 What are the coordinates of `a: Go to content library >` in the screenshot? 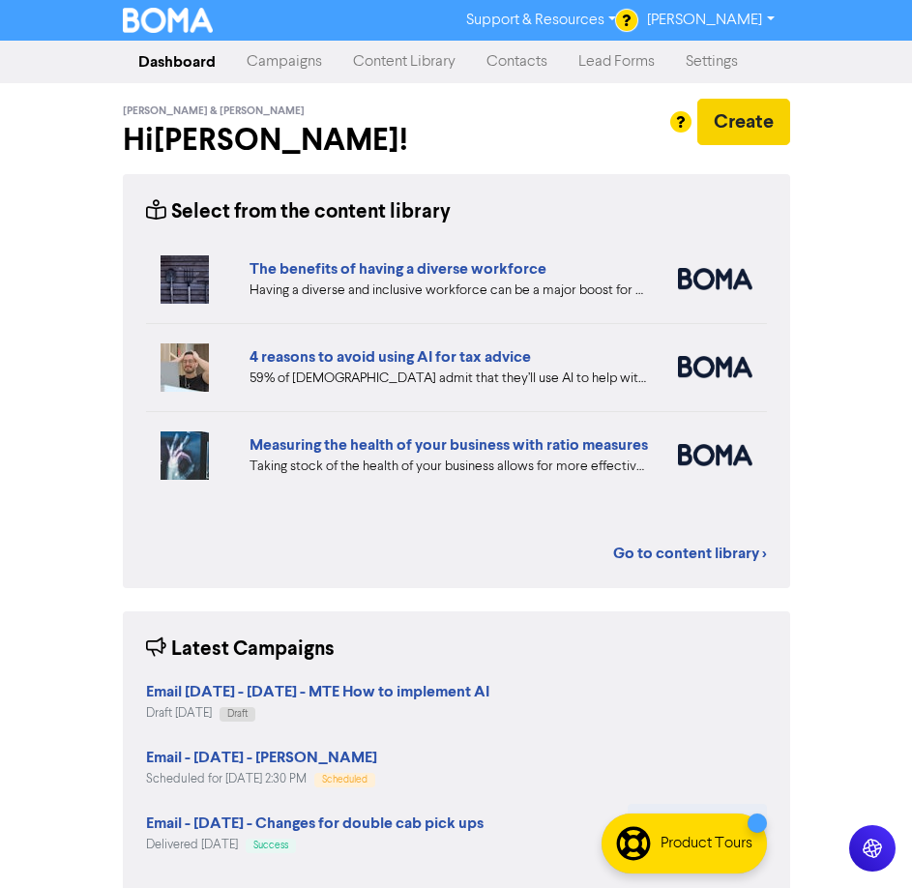 It's located at (690, 553).